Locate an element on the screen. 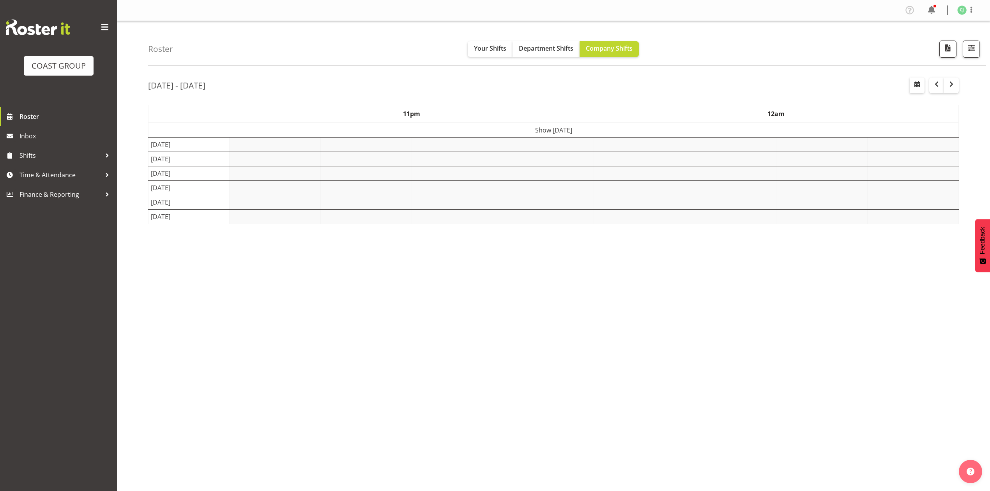 The height and width of the screenshot is (491, 990). span: Inbox is located at coordinates (66, 136).